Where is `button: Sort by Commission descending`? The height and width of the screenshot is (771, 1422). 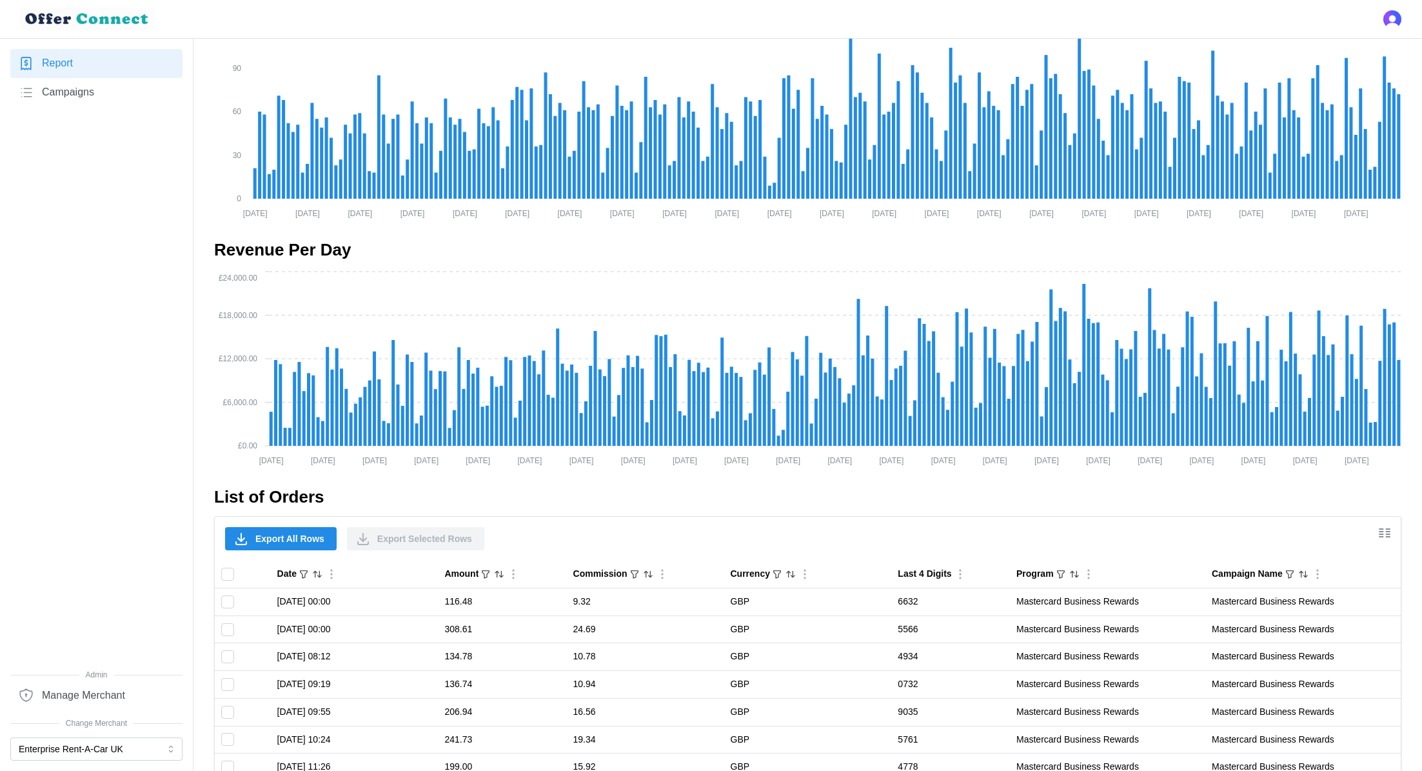 button: Sort by Commission descending is located at coordinates (648, 574).